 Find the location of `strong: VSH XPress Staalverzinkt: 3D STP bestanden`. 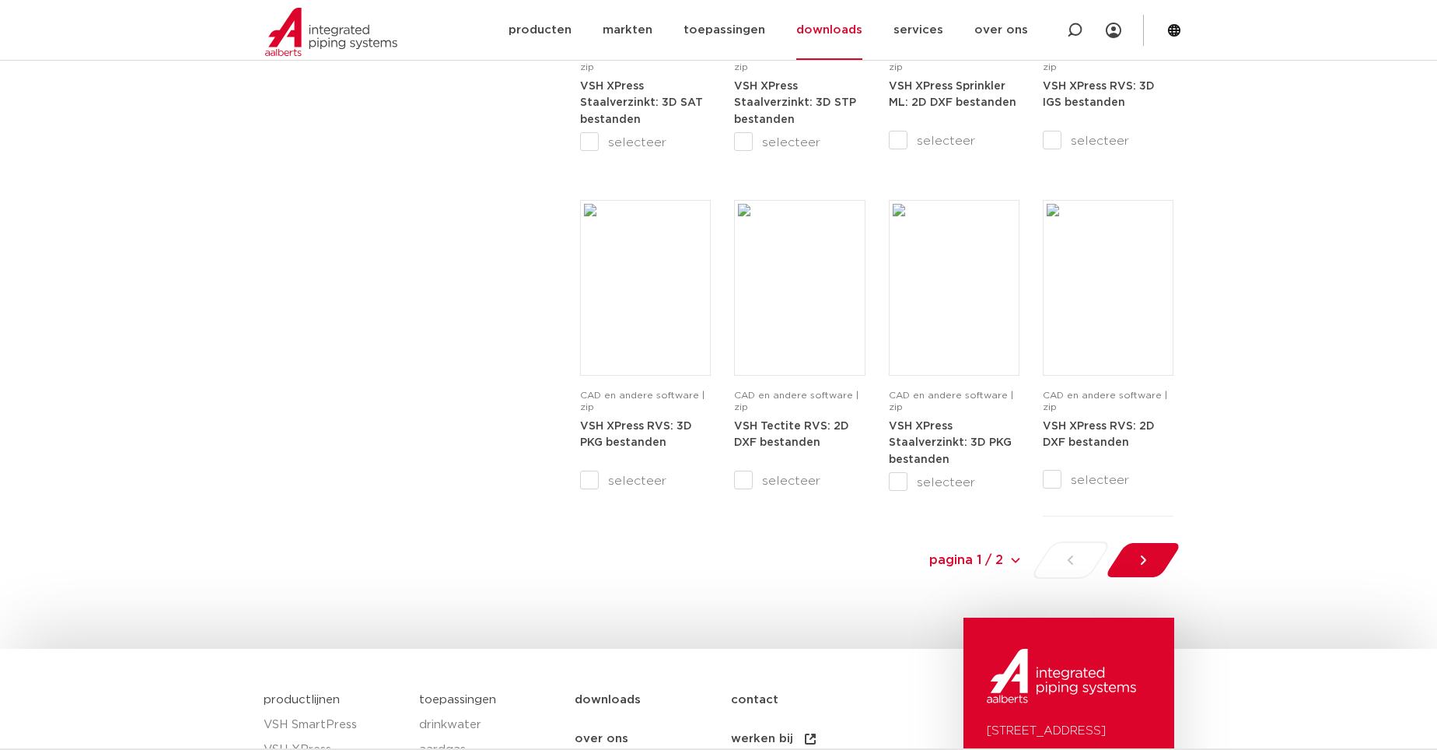

strong: VSH XPress Staalverzinkt: 3D STP bestanden is located at coordinates (795, 103).